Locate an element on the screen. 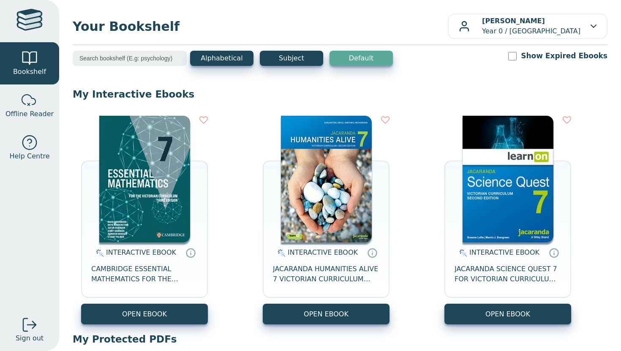 The height and width of the screenshot is (351, 621). span: JACARANDA HUMANITIES ALIVE 7 VICTORIAN CURRICULUM LEARNON EBOOK 2E is located at coordinates (326, 274).